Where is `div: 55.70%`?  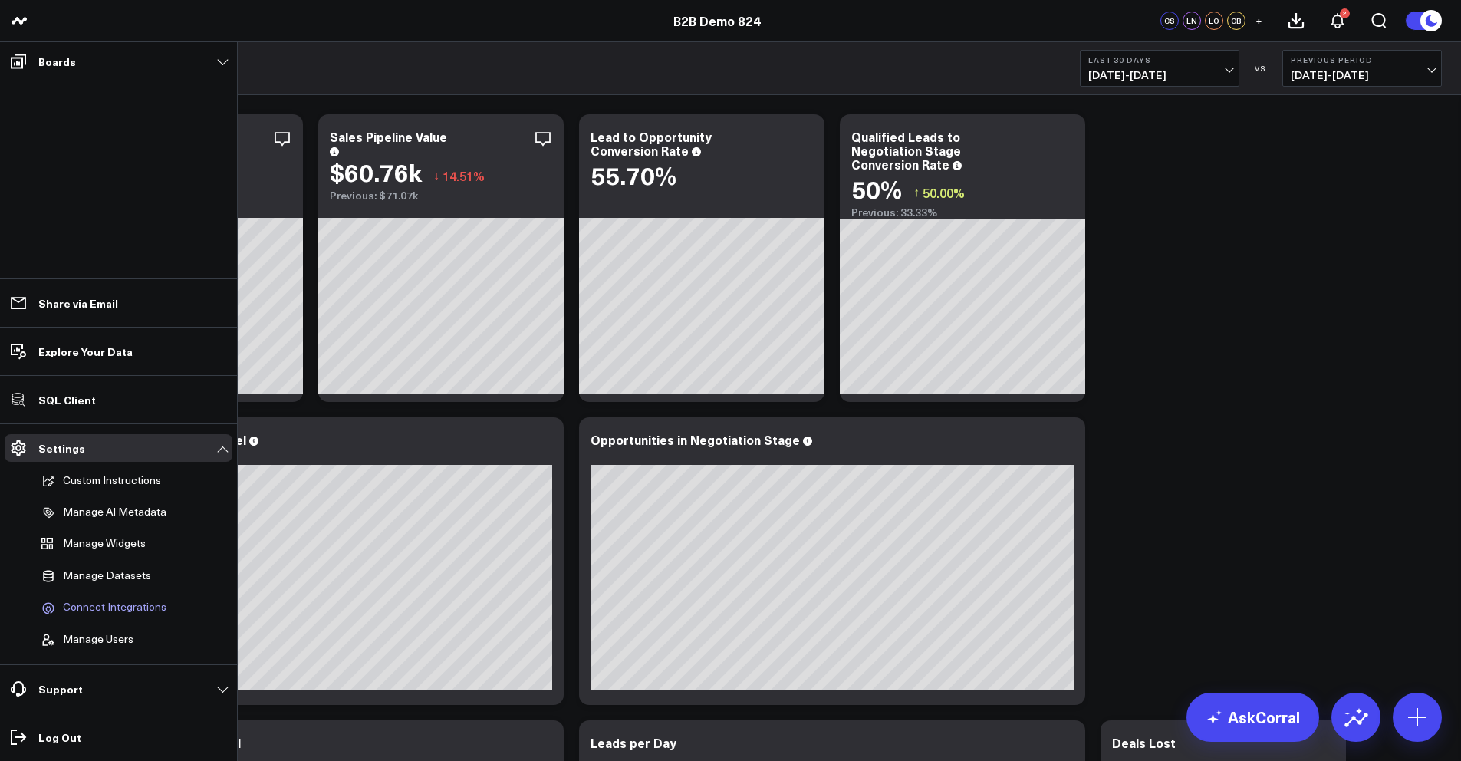
div: 55.70% is located at coordinates (633, 175).